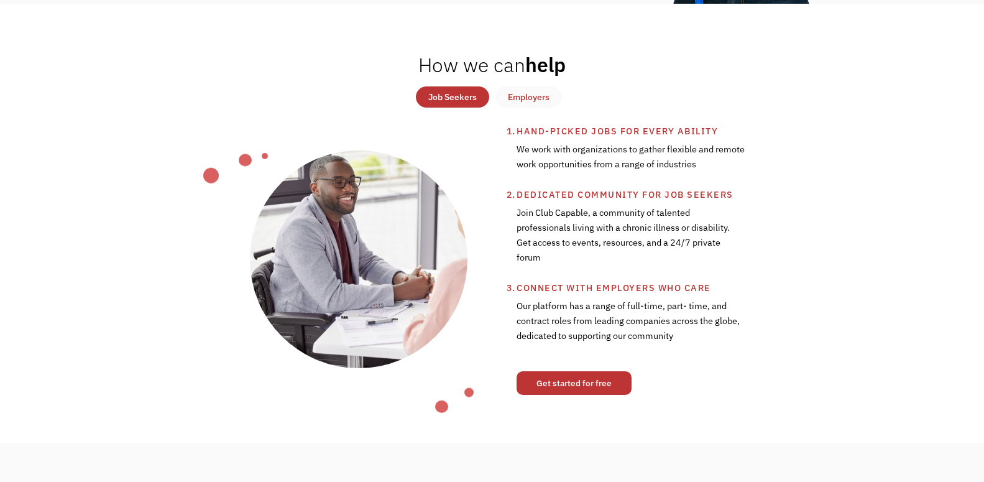 Image resolution: width=984 pixels, height=482 pixels. Describe the element at coordinates (472, 65) in the screenshot. I see `span: How we can` at that location.